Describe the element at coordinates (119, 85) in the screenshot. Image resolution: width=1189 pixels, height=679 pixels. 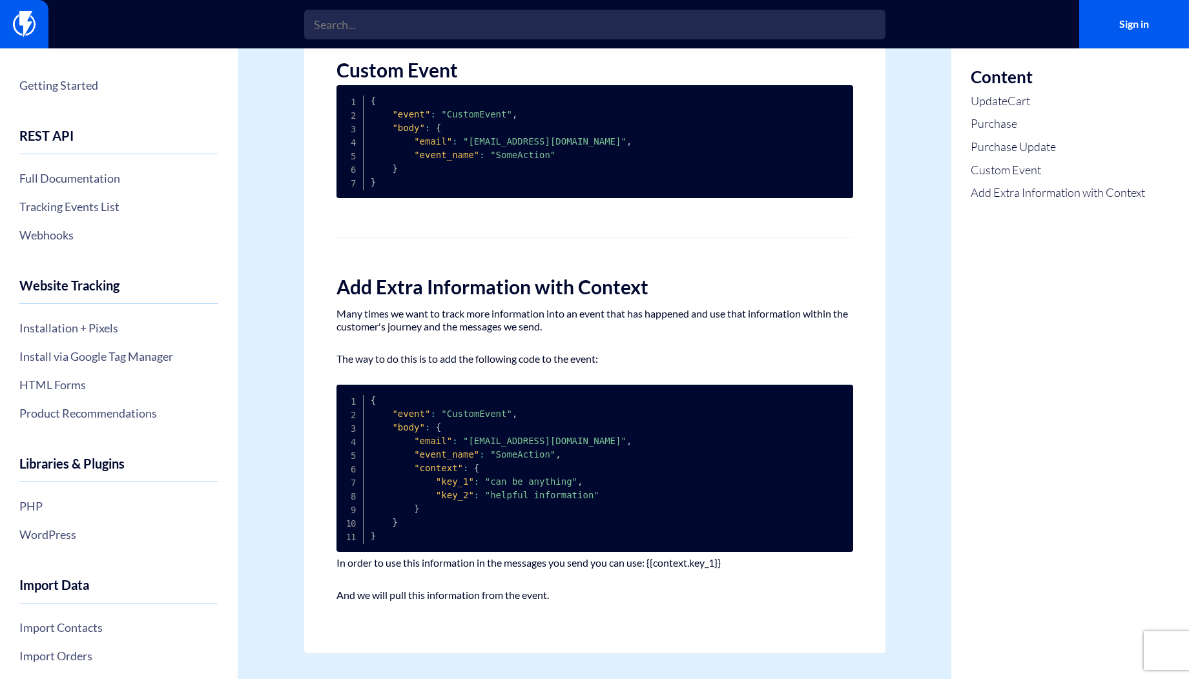
I see `a: Getting Started` at that location.